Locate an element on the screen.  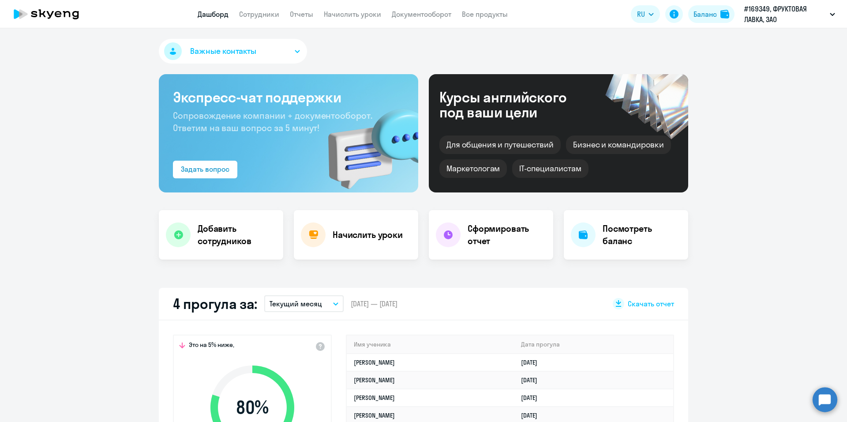
span: Сопровождение компании + документооборот. Ответим на ваш вопрос за 5 минут! is located at coordinates (273, 121).